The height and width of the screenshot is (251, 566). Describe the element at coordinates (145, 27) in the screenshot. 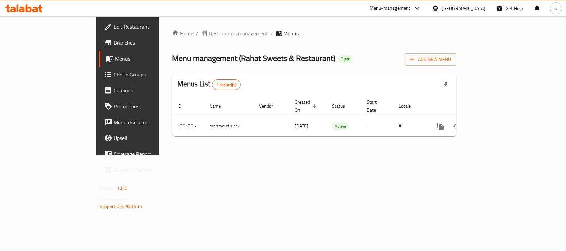

I see `a: Edit Restaurant` at that location.